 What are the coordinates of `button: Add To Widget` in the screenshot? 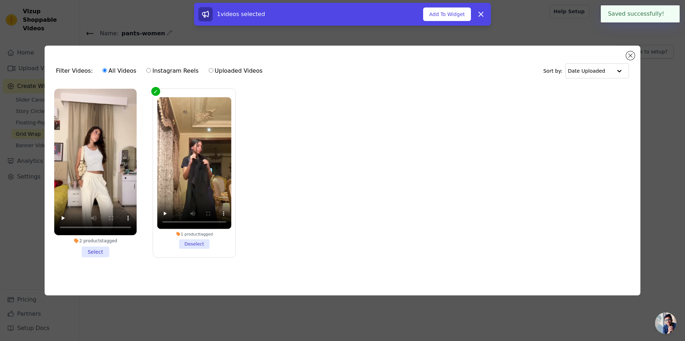 It's located at (447, 14).